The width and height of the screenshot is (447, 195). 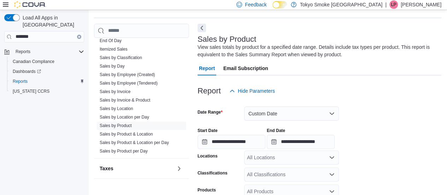 I want to click on button: Next, so click(x=202, y=28).